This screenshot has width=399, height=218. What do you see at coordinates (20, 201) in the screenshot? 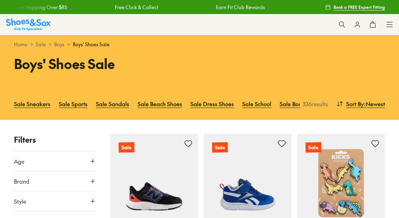
I see `span: Style` at bounding box center [20, 201].